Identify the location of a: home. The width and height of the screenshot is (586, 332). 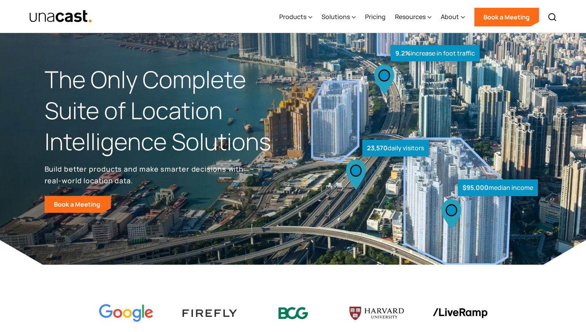
(61, 16).